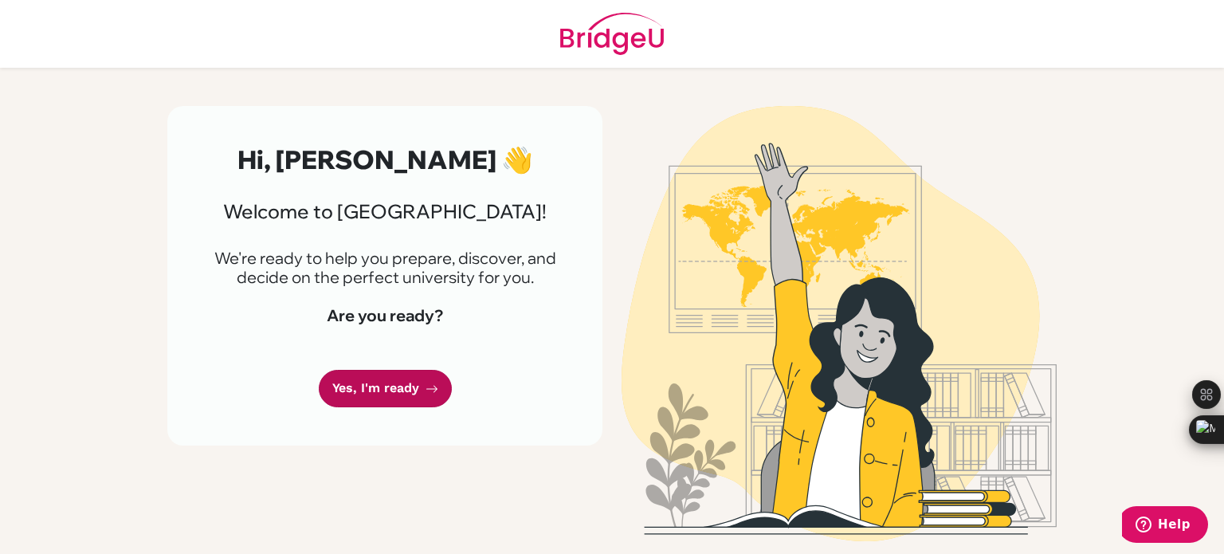 The image size is (1224, 554). I want to click on p: We're ready to help you prepare, discover, and decide on the perfect university for you., so click(385, 268).